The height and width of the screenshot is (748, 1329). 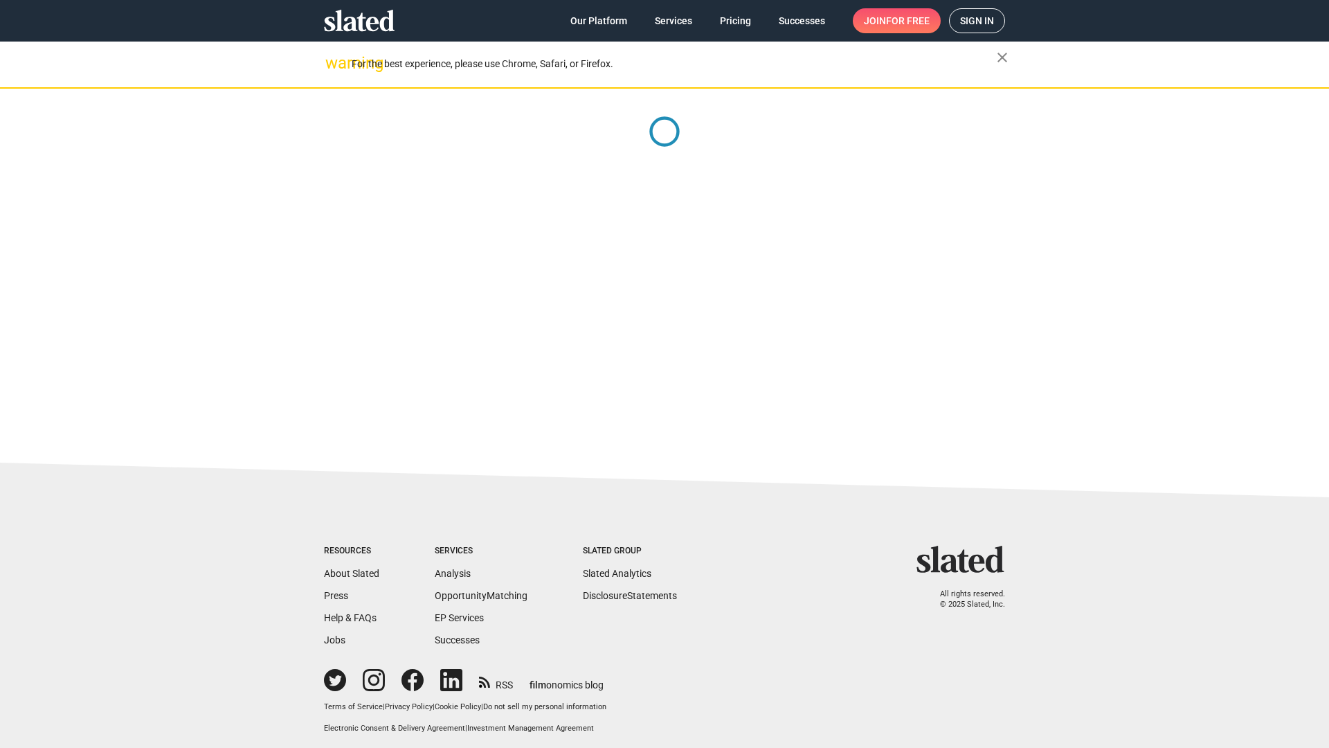 What do you see at coordinates (459, 617) in the screenshot?
I see `a: EP Services` at bounding box center [459, 617].